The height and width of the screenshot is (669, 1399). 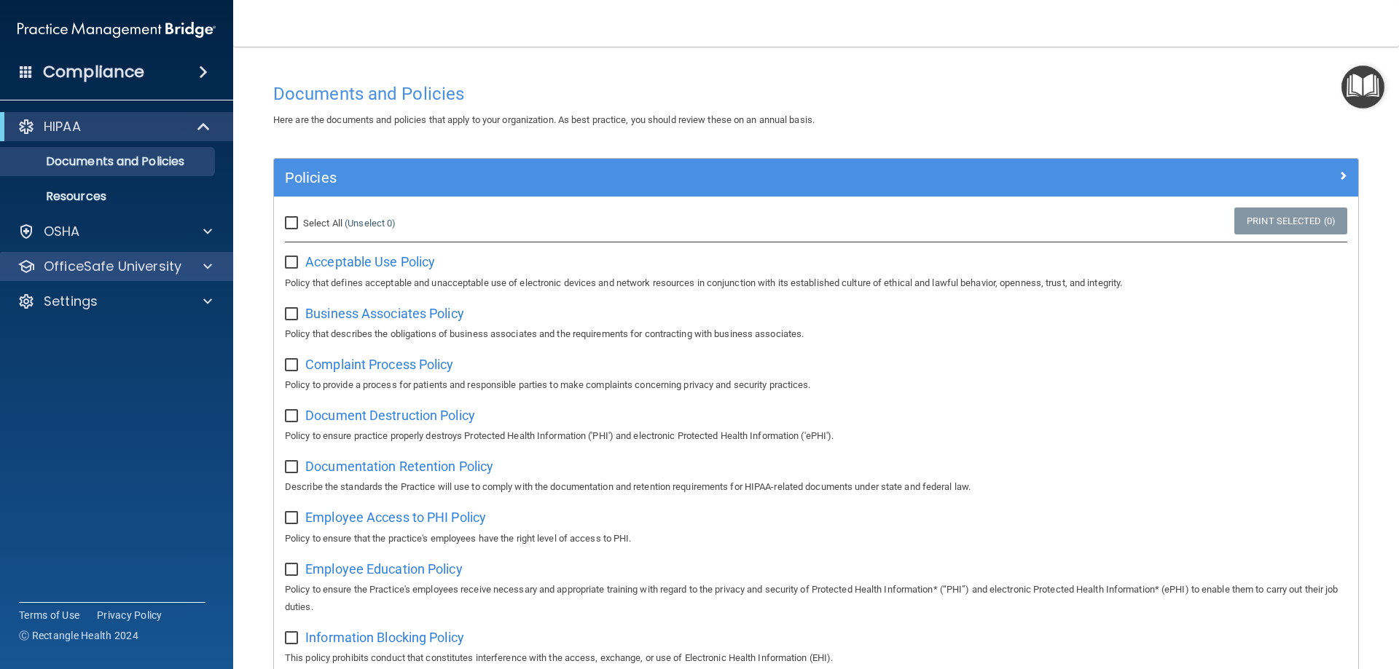 What do you see at coordinates (62, 127) in the screenshot?
I see `p: HIPAA` at bounding box center [62, 127].